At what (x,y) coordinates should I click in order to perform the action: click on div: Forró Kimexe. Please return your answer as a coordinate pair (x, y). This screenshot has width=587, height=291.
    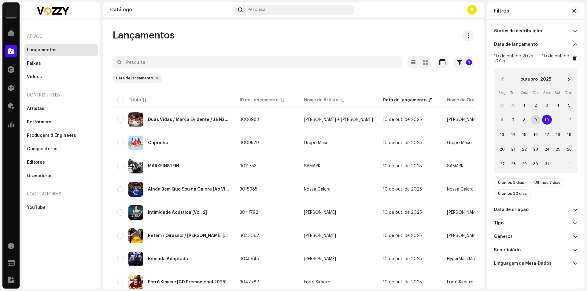
    Looking at the image, I should click on (317, 282).